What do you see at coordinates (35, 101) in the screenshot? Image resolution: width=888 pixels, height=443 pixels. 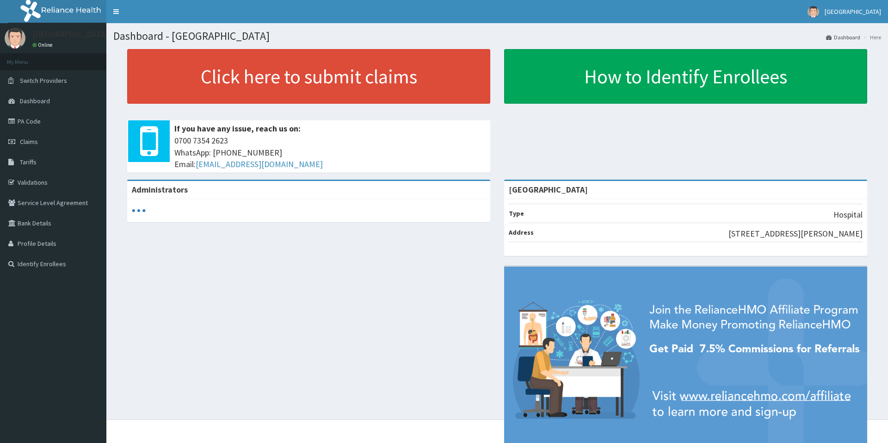 I see `span: Dashboard` at bounding box center [35, 101].